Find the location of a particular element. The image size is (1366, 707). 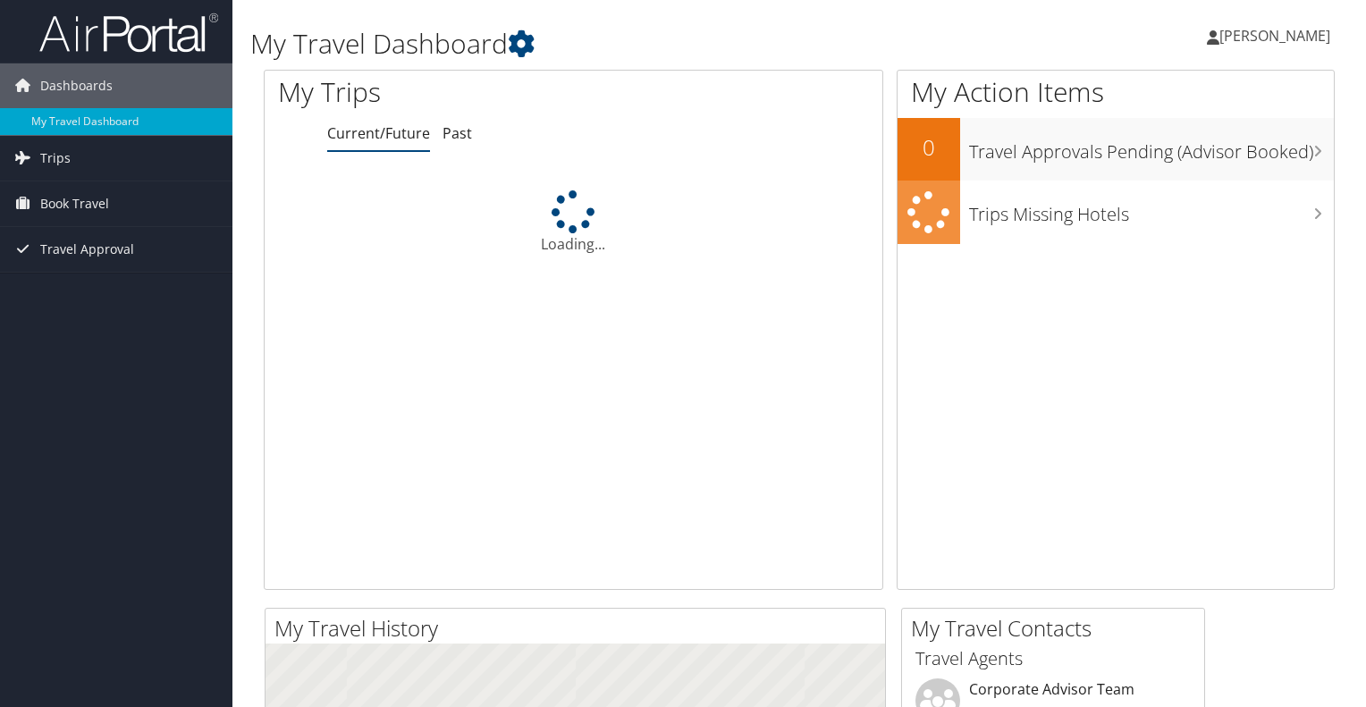

span: Book Travel is located at coordinates (74, 204).